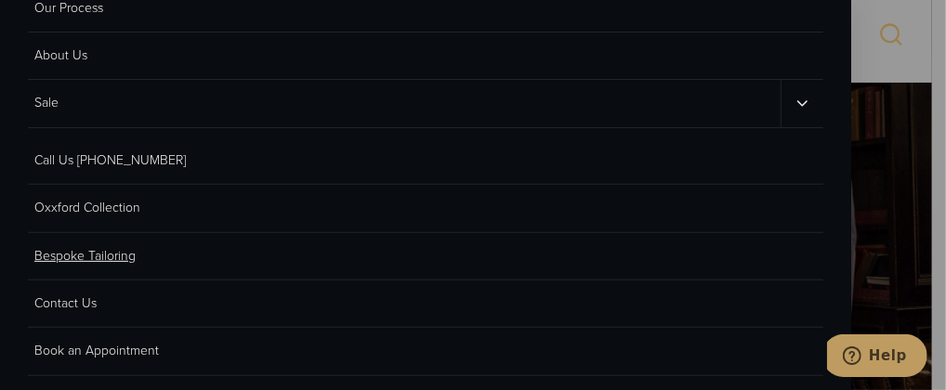 The height and width of the screenshot is (390, 946). What do you see at coordinates (426, 351) in the screenshot?
I see `a: Book an Appointment` at bounding box center [426, 351].